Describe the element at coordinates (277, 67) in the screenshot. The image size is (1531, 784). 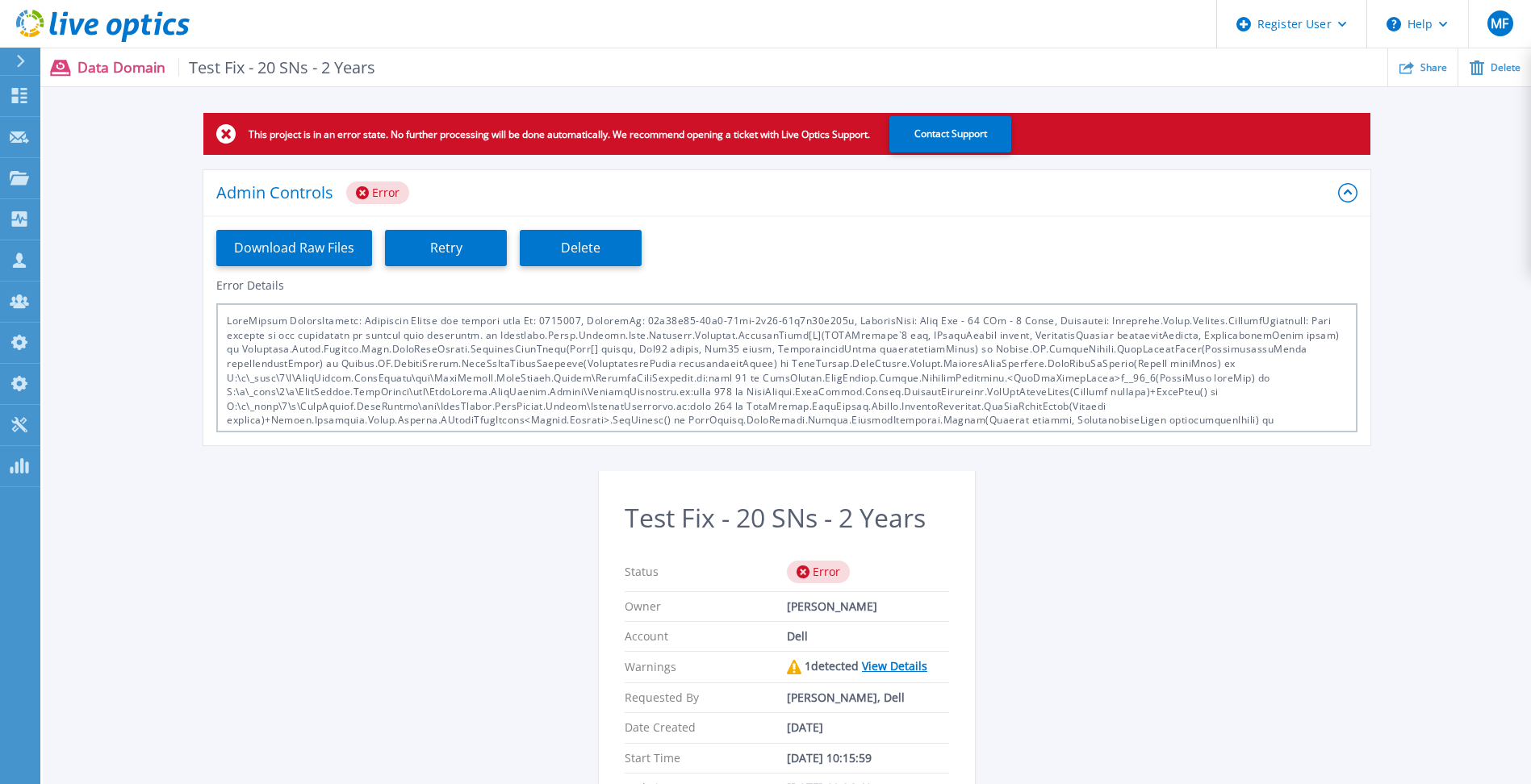
I see `span: Test Fix - 20 SNs - 2 Years` at that location.